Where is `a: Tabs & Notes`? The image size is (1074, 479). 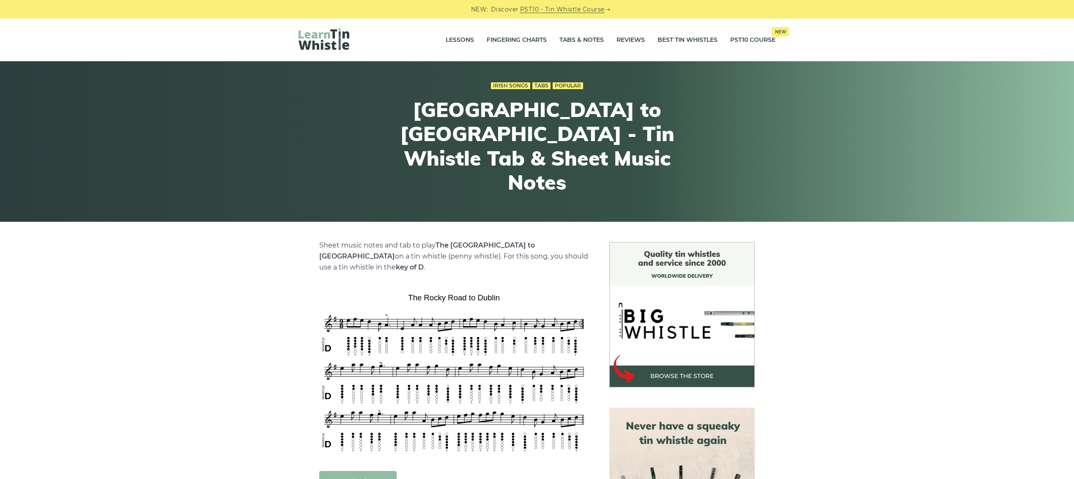
a: Tabs & Notes is located at coordinates (581, 40).